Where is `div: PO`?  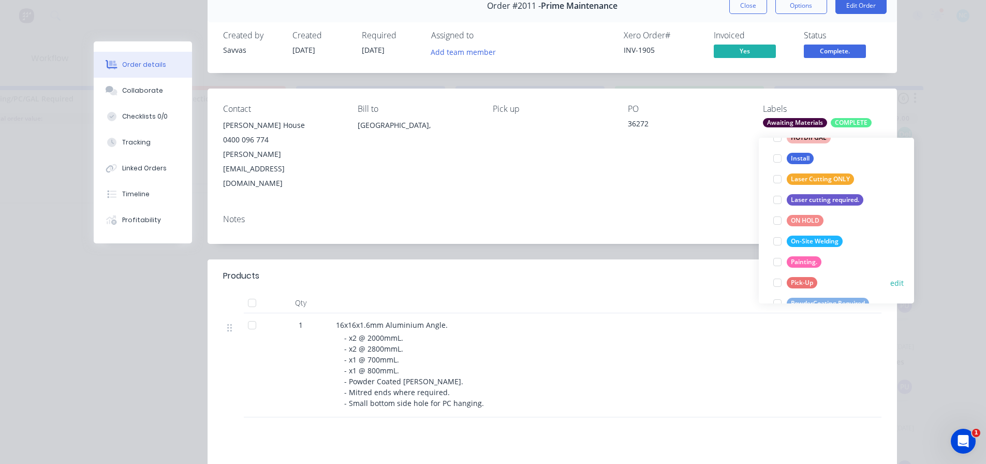 div: PO is located at coordinates (687, 109).